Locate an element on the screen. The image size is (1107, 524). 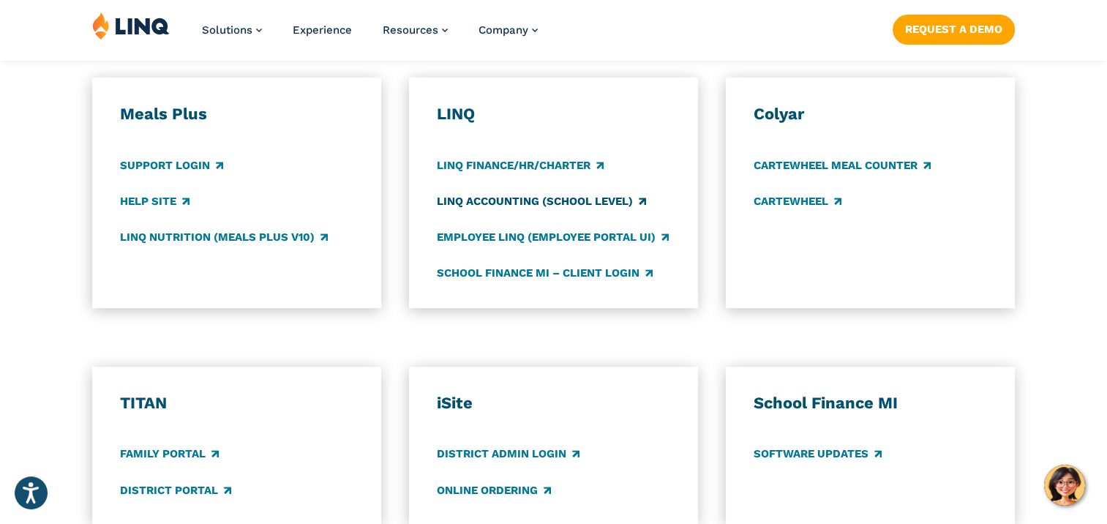
h3: iSite is located at coordinates (553, 403).